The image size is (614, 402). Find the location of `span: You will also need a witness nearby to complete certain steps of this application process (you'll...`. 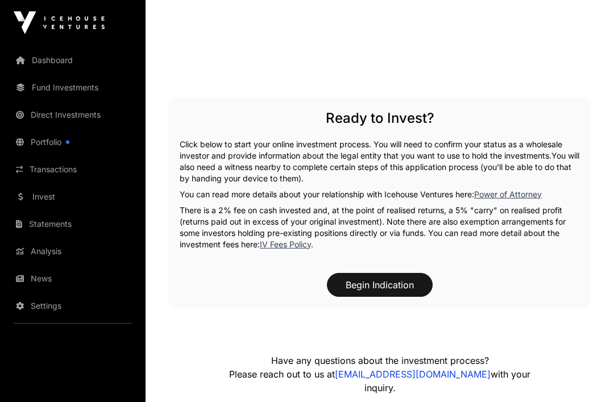

span: You will also need a witness nearby to complete certain steps of this application process (you'll... is located at coordinates (379, 167).